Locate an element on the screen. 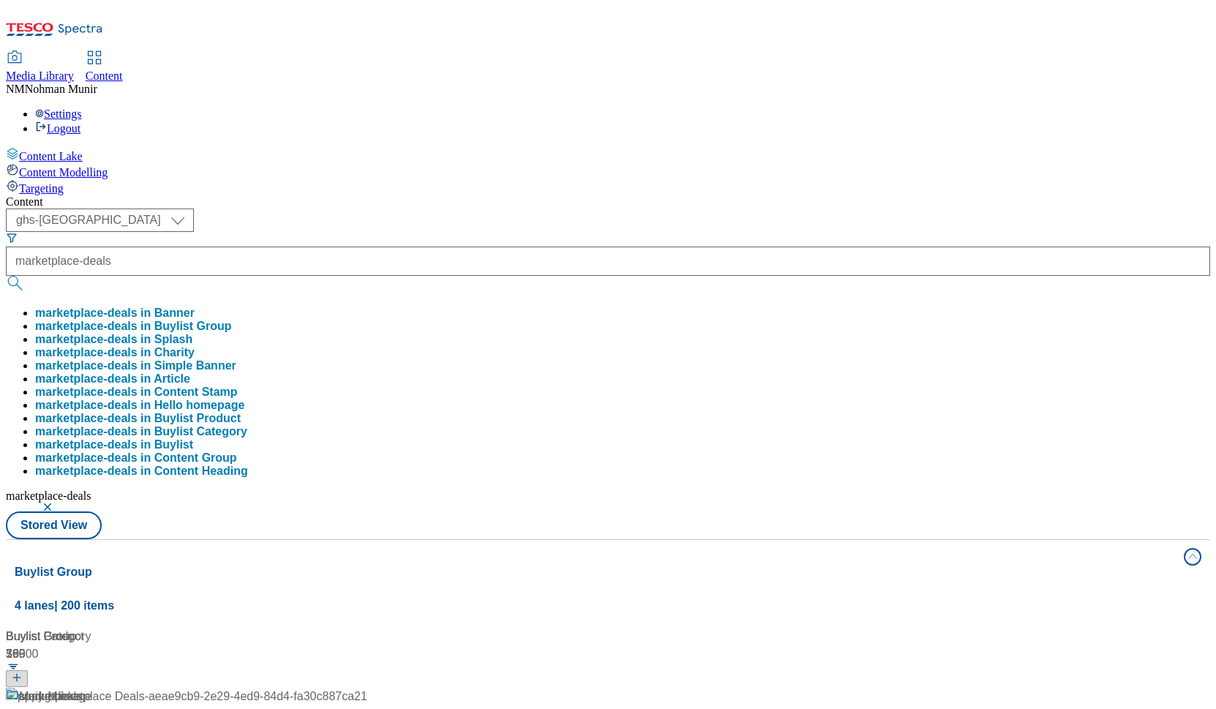 This screenshot has width=1216, height=709. div: 10000 is located at coordinates (457, 654).